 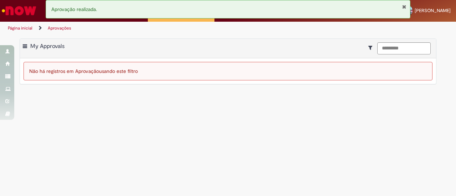 I want to click on ul: Trilhas de página, so click(x=152, y=28).